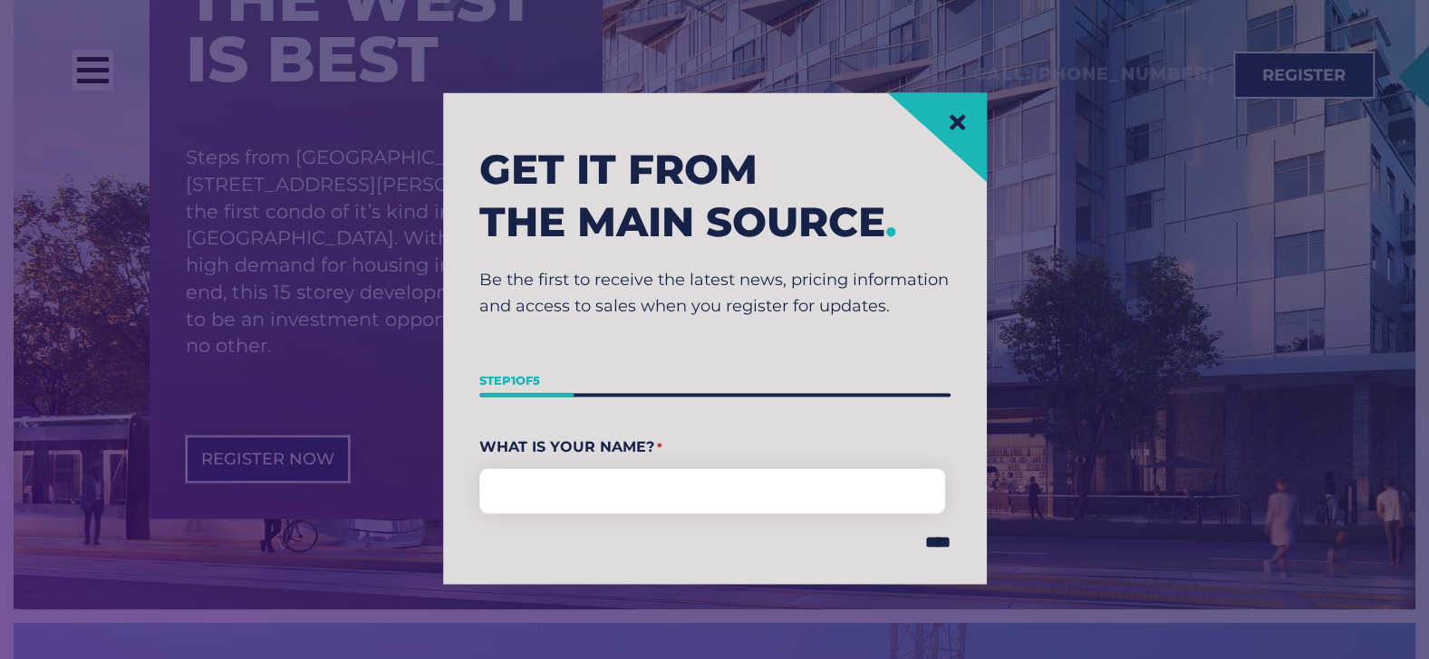  What do you see at coordinates (715, 380) in the screenshot?
I see `p: Step of` at bounding box center [715, 380].